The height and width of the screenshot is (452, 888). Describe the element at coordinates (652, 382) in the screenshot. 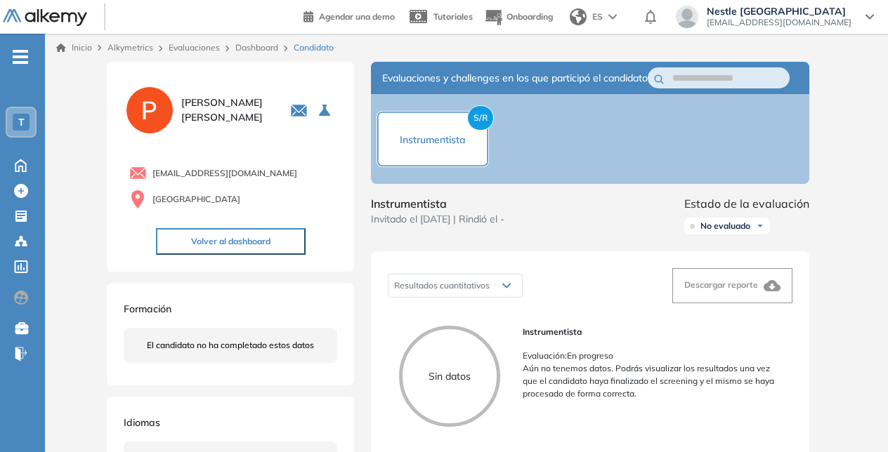

I see `p: Aún no tenemos datos. Podrás visualizar los resultados una vez que el candidato haya finalizado e...` at that location.